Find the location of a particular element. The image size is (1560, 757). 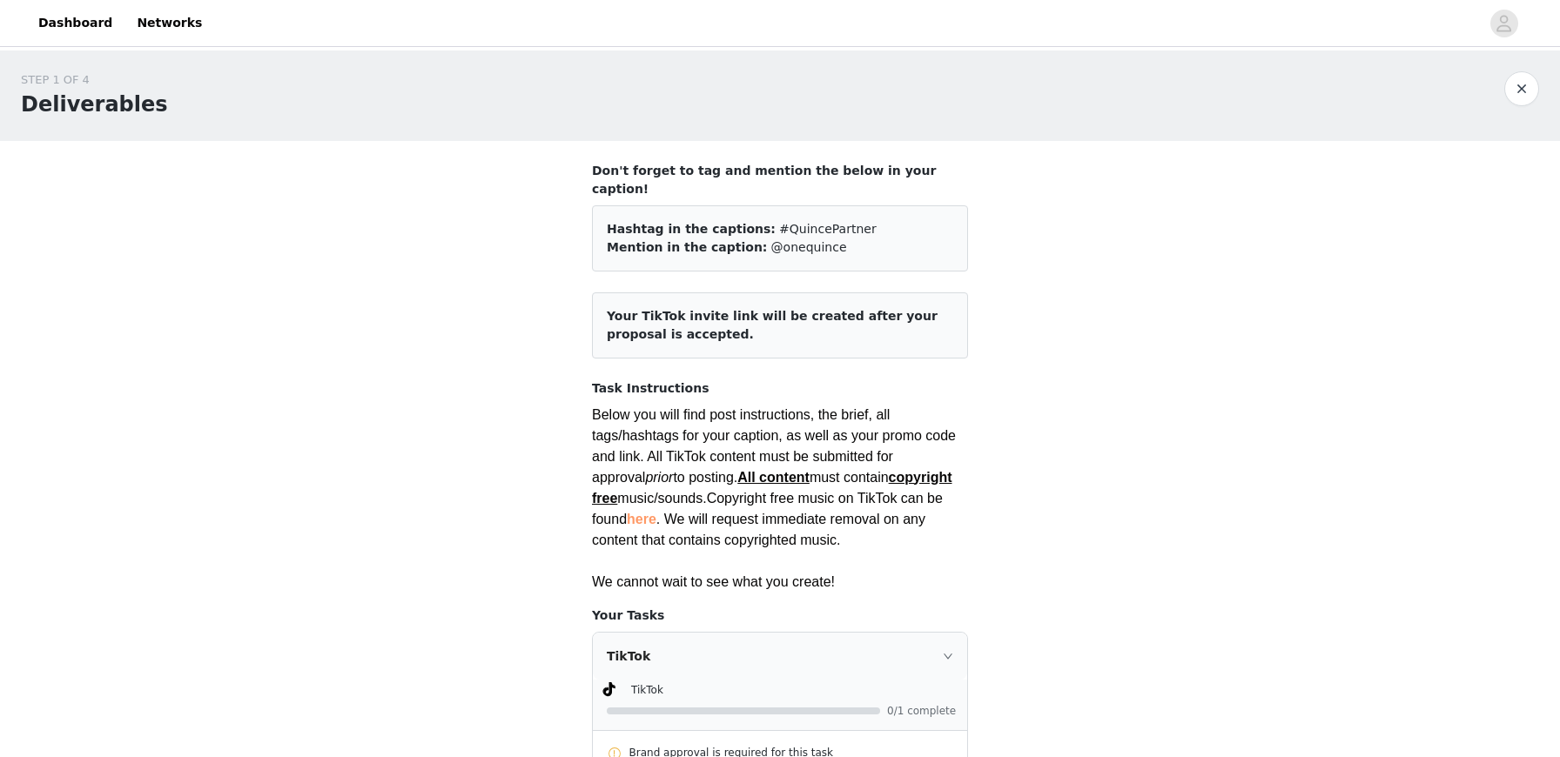

div: icon: rightTikTok is located at coordinates (780, 656).